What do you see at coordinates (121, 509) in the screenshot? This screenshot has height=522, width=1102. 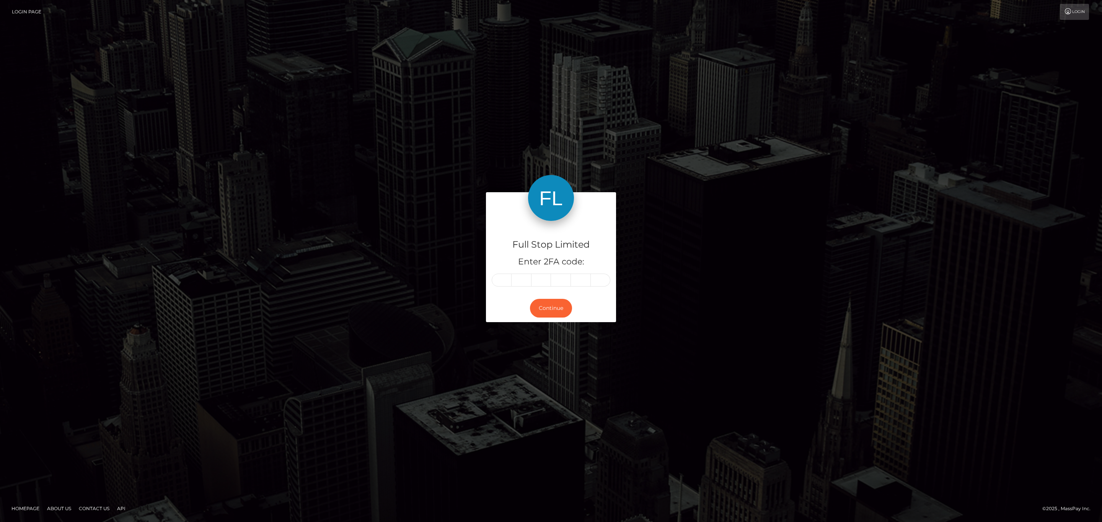 I see `a: API` at bounding box center [121, 509].